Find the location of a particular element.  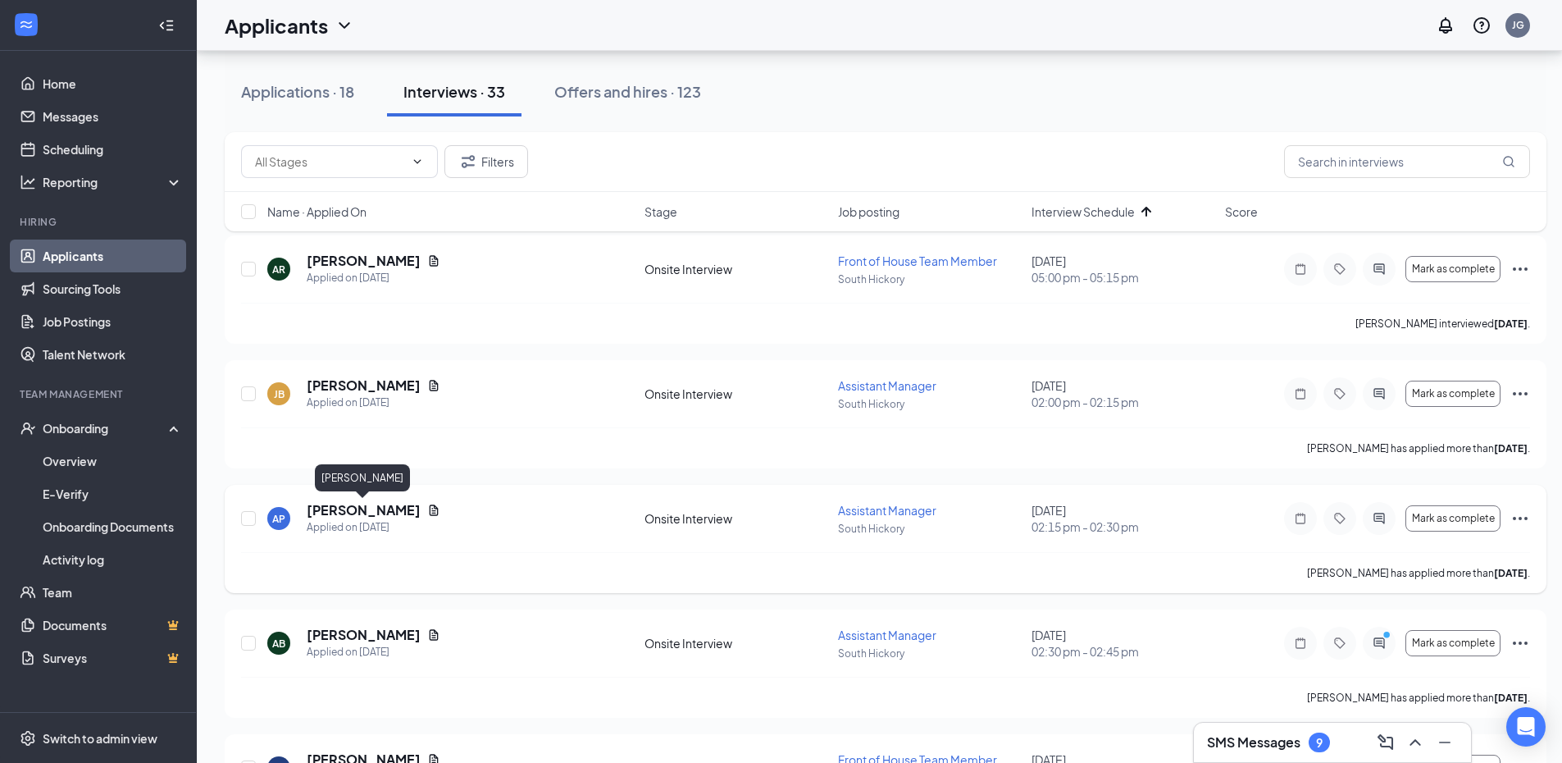

svg: Minimize is located at coordinates (1445, 742).